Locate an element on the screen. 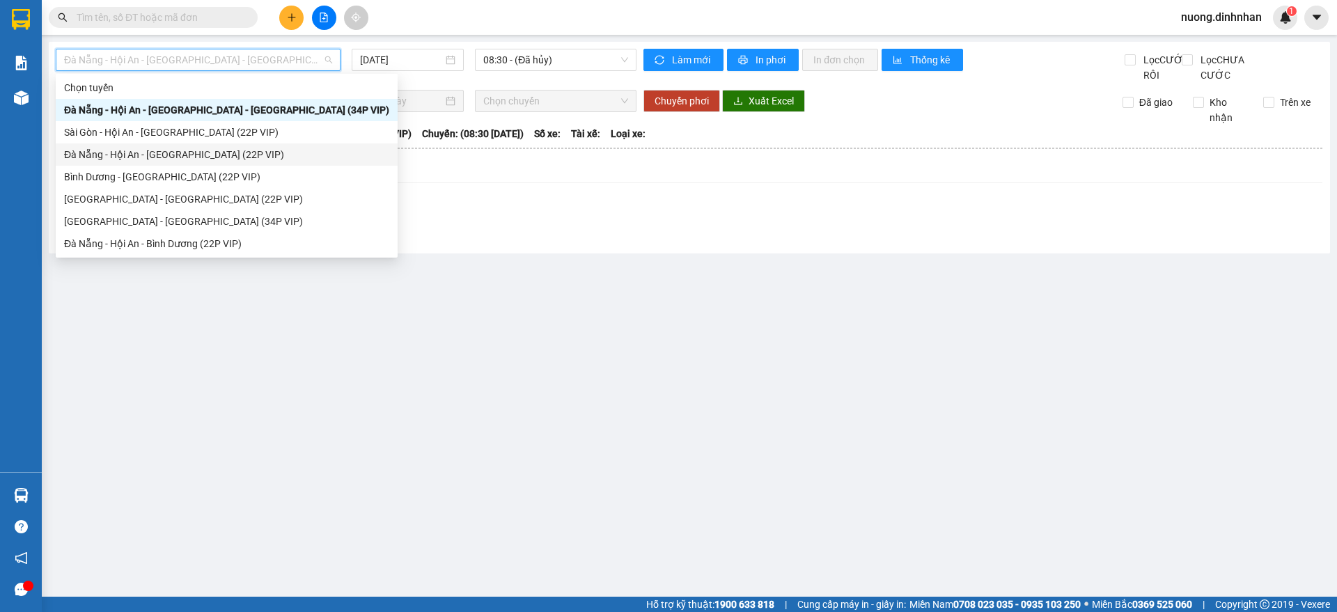 Image resolution: width=1337 pixels, height=612 pixels. button: caret-down is located at coordinates (1316, 17).